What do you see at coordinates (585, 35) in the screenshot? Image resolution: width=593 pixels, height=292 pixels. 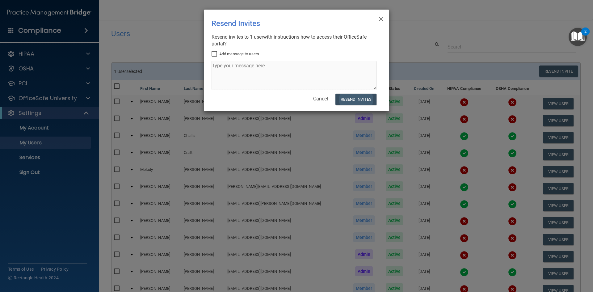 I see `div: 2` at bounding box center [585, 35].